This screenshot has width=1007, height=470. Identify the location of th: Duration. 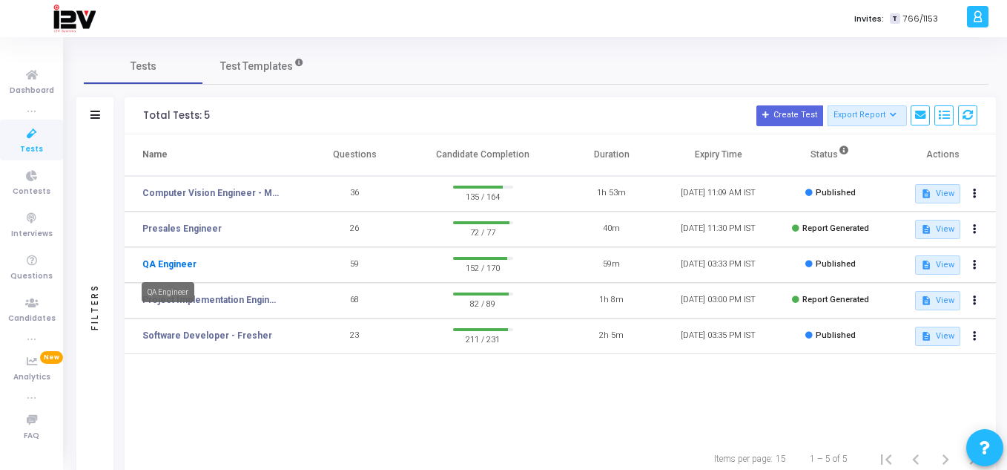
(612, 155).